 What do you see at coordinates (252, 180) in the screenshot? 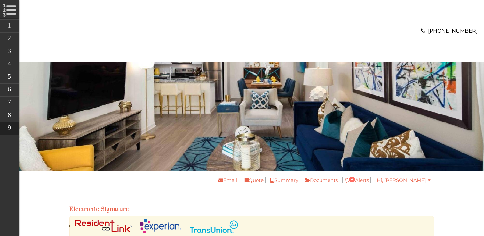
I see `a: Quote` at bounding box center [252, 180].